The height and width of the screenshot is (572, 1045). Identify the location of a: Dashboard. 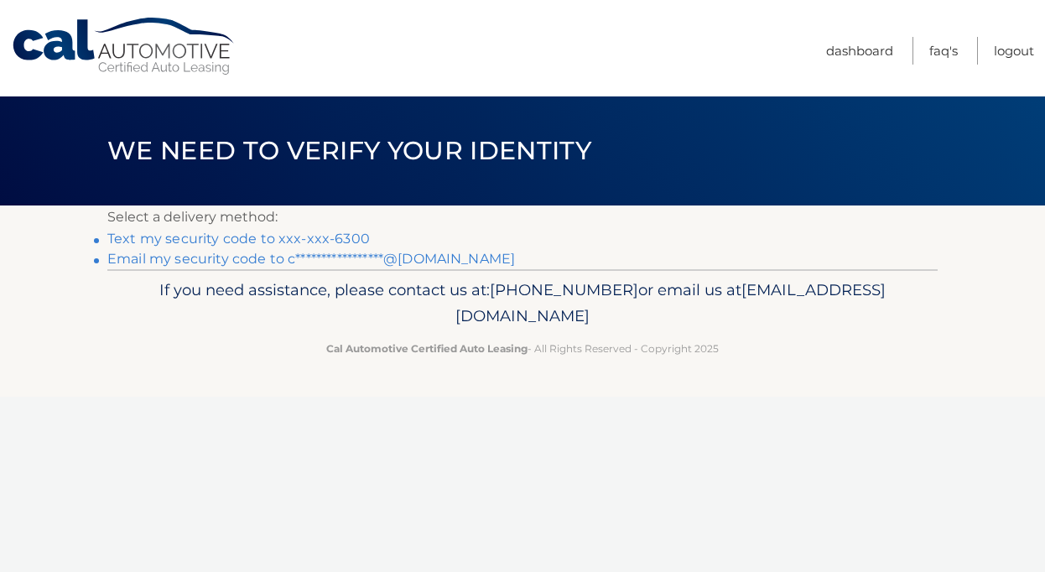
(859, 50).